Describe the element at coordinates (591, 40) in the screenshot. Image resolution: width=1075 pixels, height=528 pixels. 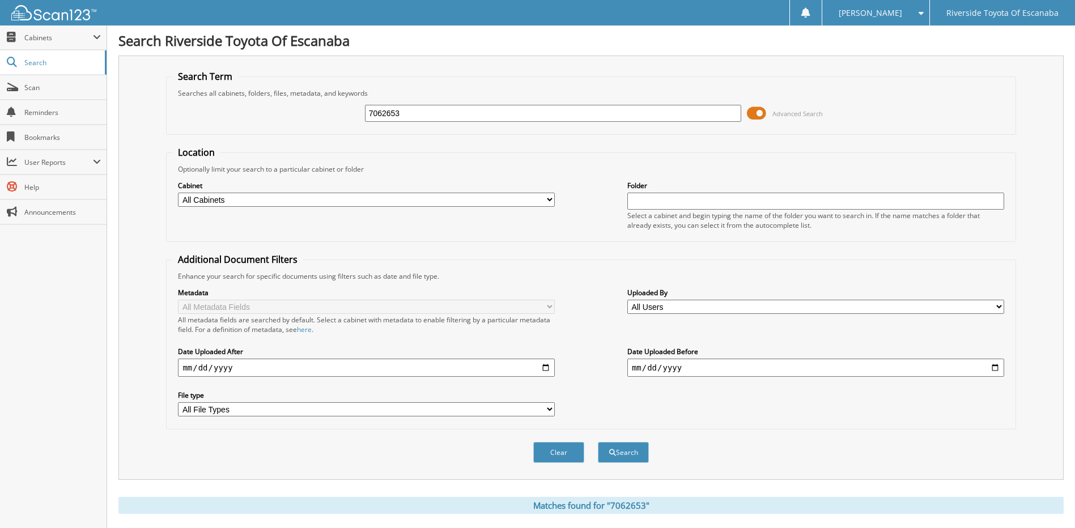
I see `h1: Search Riverside Toyota Of Escanaba` at that location.